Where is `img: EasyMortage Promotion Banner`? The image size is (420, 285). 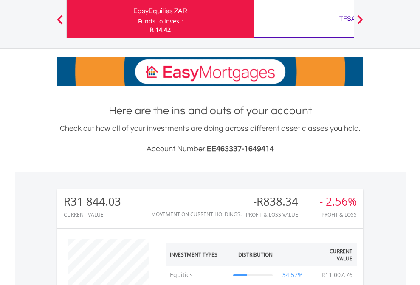 img: EasyMortage Promotion Banner is located at coordinates (210, 72).